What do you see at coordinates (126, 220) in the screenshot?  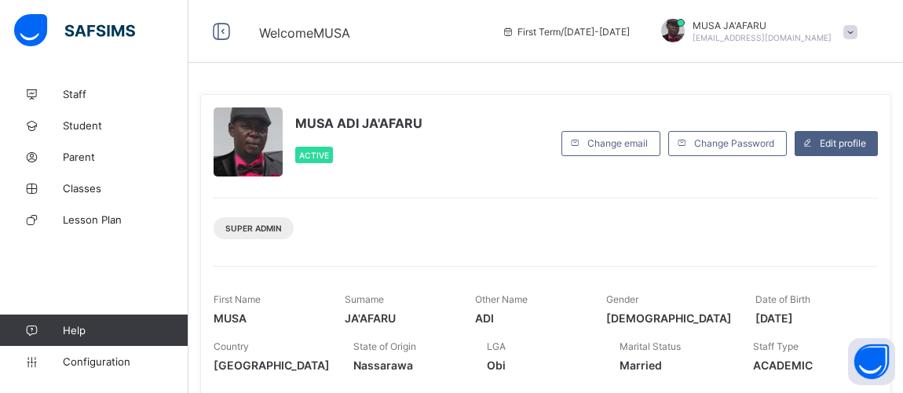 I see `span: Lesson Plan` at bounding box center [126, 220].